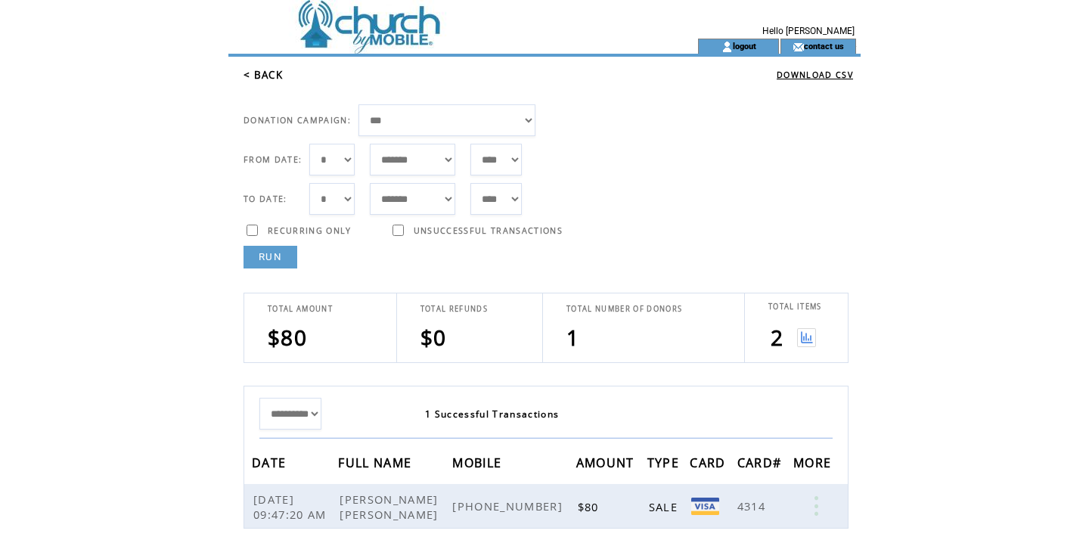  What do you see at coordinates (795, 306) in the screenshot?
I see `span: TOTAL ITEMS` at bounding box center [795, 306].